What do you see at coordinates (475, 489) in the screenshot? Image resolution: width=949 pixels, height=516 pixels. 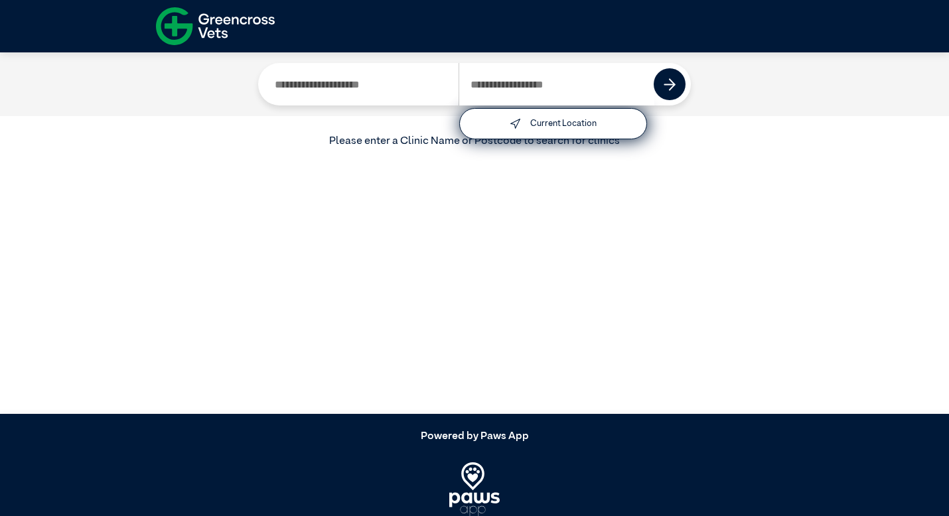 I see `img: PawsApp` at bounding box center [475, 489].